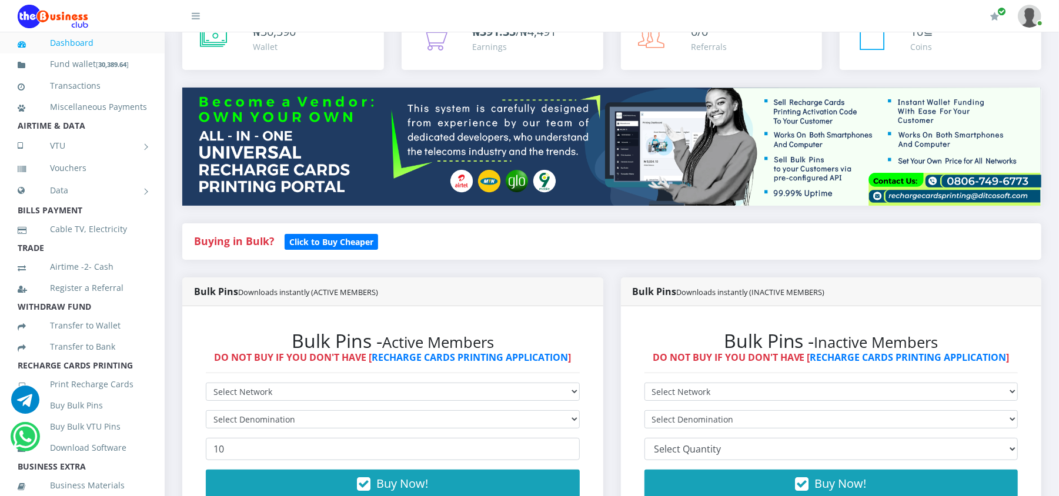  Describe the element at coordinates (82, 448) in the screenshot. I see `a: Download Software` at that location.